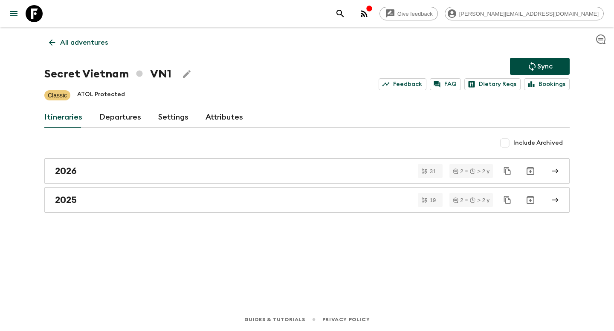 The width and height of the screenshot is (614, 331). Describe the element at coordinates (539, 66) in the screenshot. I see `button: Sync adventure departures to the booking engine` at that location.